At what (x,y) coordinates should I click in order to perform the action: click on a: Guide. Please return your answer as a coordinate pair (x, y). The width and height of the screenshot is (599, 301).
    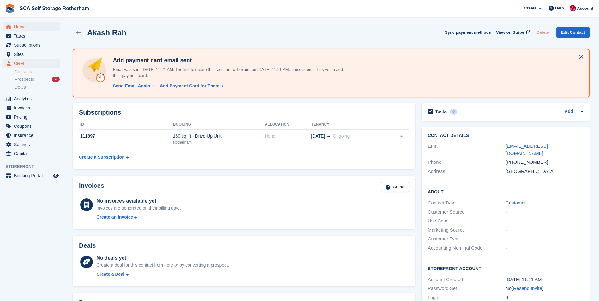
    Looking at the image, I should click on (395, 187).